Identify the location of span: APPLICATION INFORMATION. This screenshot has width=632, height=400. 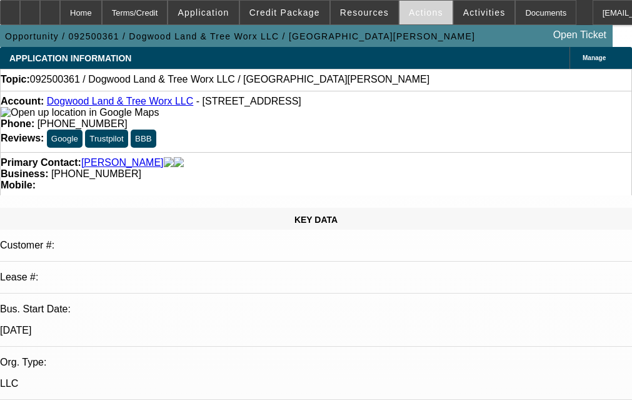
(70, 58).